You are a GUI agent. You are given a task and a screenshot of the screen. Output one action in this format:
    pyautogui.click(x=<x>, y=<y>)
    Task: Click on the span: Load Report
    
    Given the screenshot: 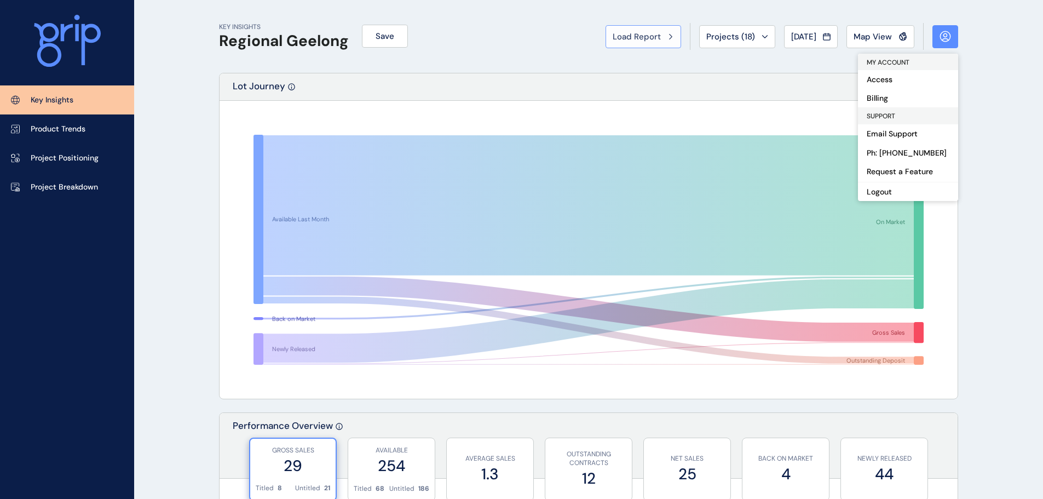 What is the action you would take?
    pyautogui.click(x=637, y=37)
    